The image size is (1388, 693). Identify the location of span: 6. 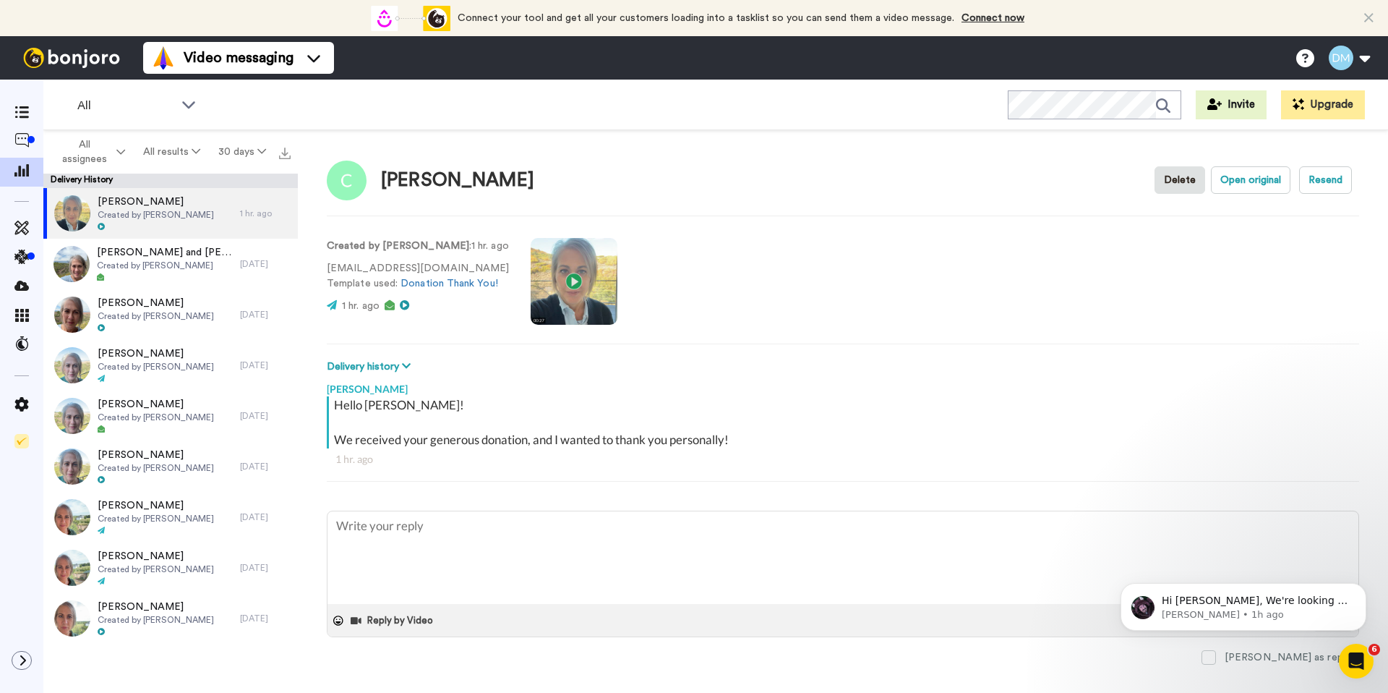
(1374, 649).